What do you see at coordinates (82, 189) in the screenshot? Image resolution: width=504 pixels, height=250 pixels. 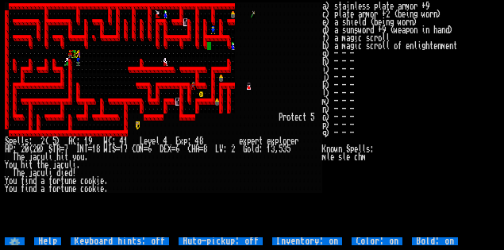 I see `div: c` at bounding box center [82, 189].